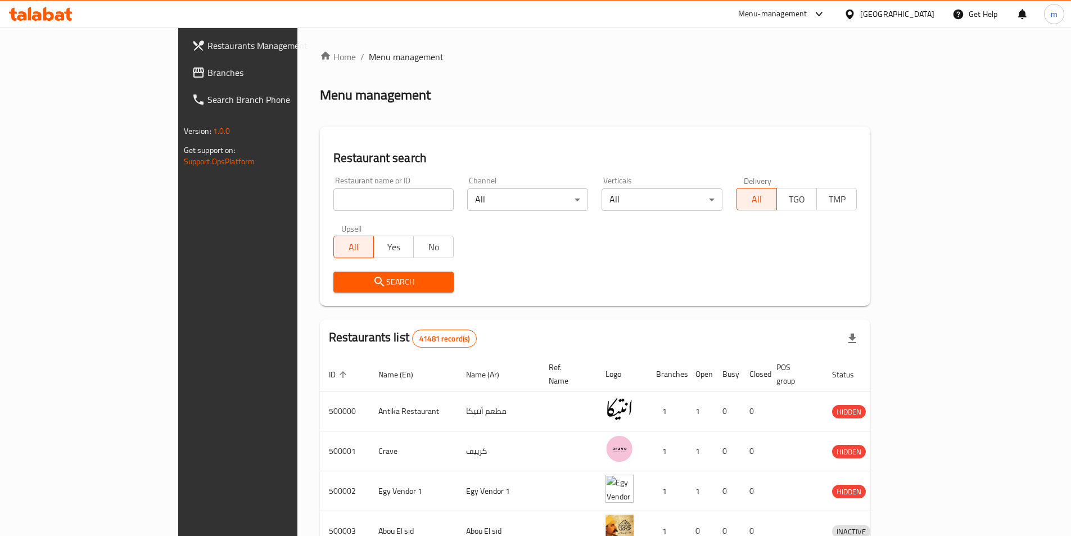 Image resolution: width=1071 pixels, height=536 pixels. I want to click on button: No, so click(433, 247).